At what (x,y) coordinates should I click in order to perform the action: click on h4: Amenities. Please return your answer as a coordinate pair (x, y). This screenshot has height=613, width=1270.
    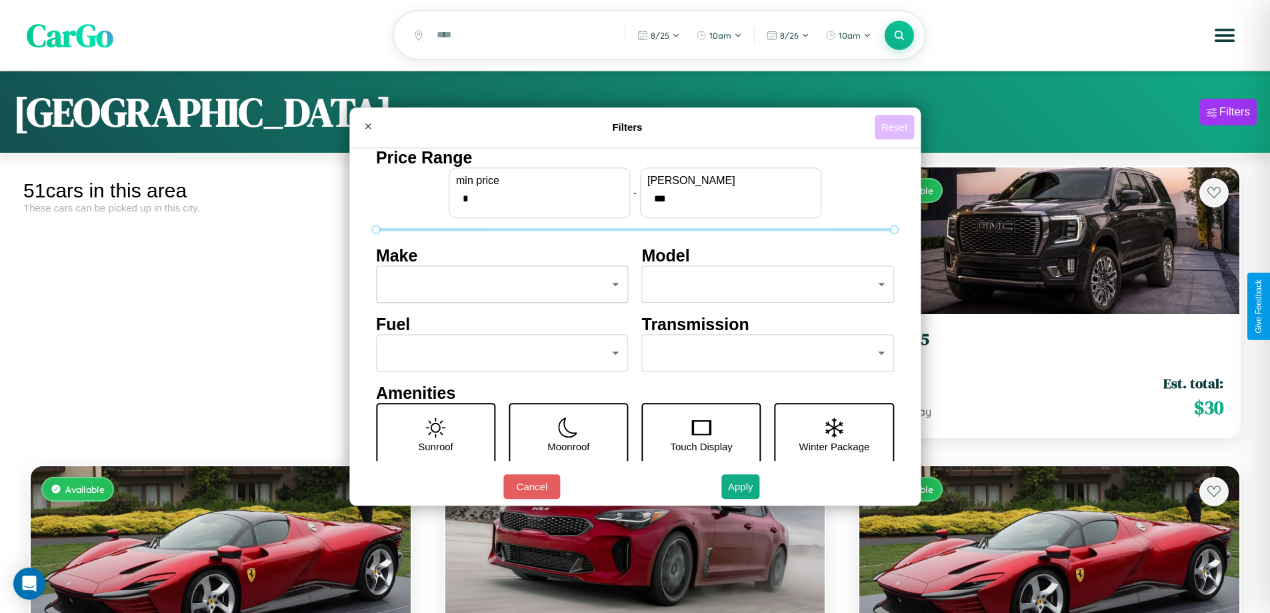
    Looking at the image, I should click on (635, 393).